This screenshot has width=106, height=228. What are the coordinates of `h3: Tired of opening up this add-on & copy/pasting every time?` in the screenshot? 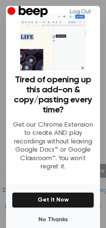 It's located at (53, 95).